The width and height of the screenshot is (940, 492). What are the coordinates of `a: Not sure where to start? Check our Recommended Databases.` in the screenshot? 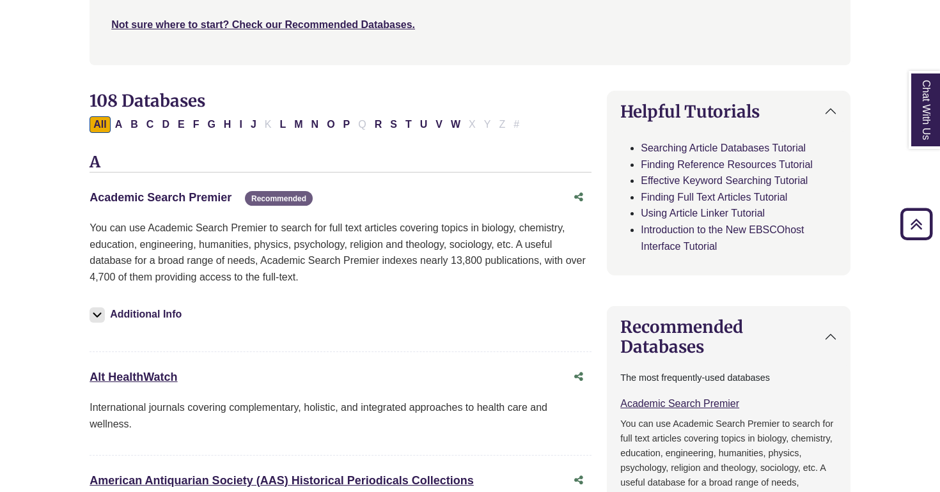 It's located at (263, 24).